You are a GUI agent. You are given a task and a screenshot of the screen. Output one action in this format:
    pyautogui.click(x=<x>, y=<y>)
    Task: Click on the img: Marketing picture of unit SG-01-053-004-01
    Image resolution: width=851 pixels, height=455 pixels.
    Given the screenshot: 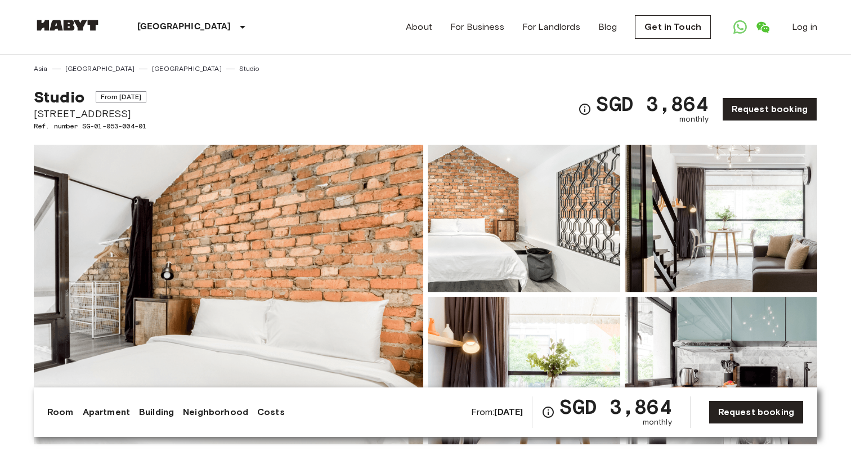 What is the action you would take?
    pyautogui.click(x=229, y=294)
    